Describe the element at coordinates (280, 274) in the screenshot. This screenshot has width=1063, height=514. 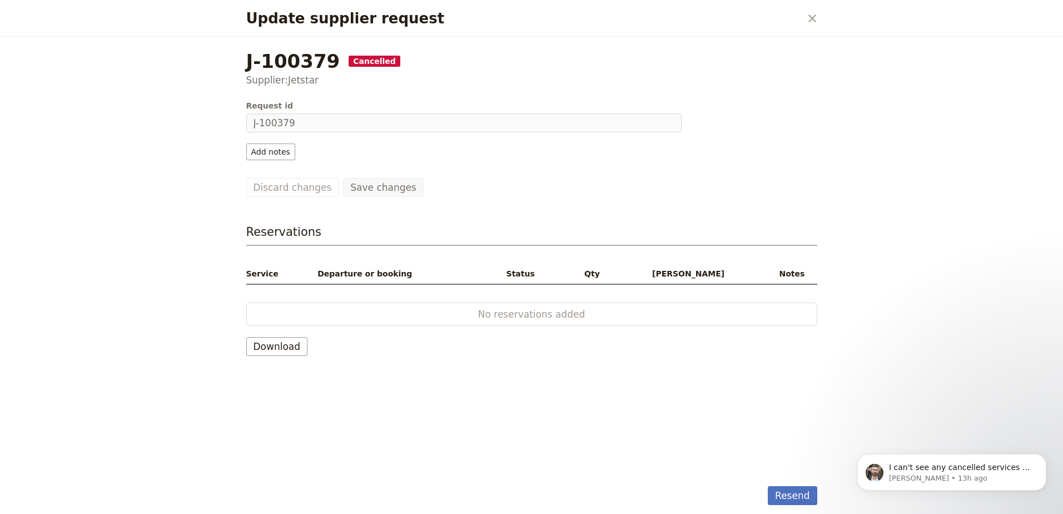
I see `th: Service` at that location.